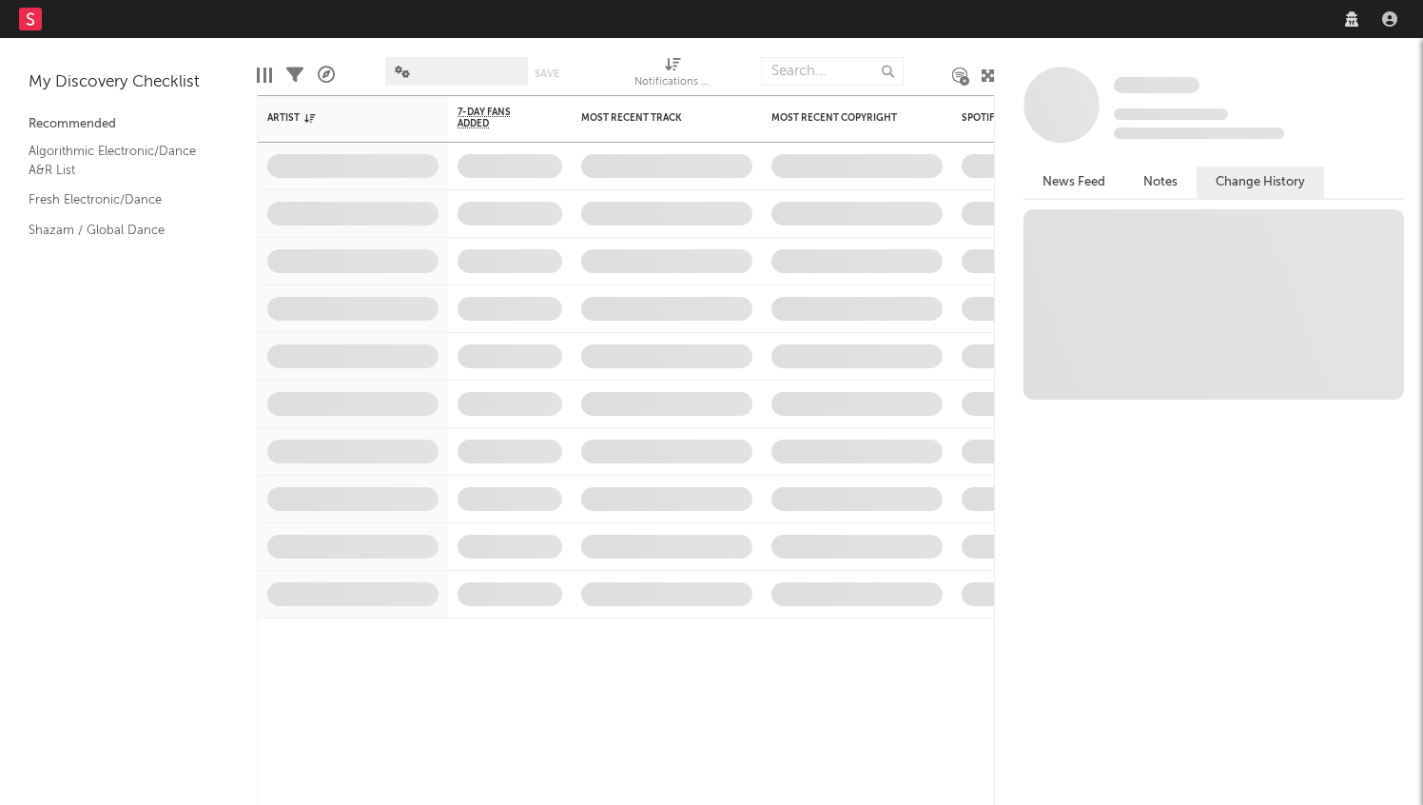  I want to click on button: News Feed, so click(1074, 182).